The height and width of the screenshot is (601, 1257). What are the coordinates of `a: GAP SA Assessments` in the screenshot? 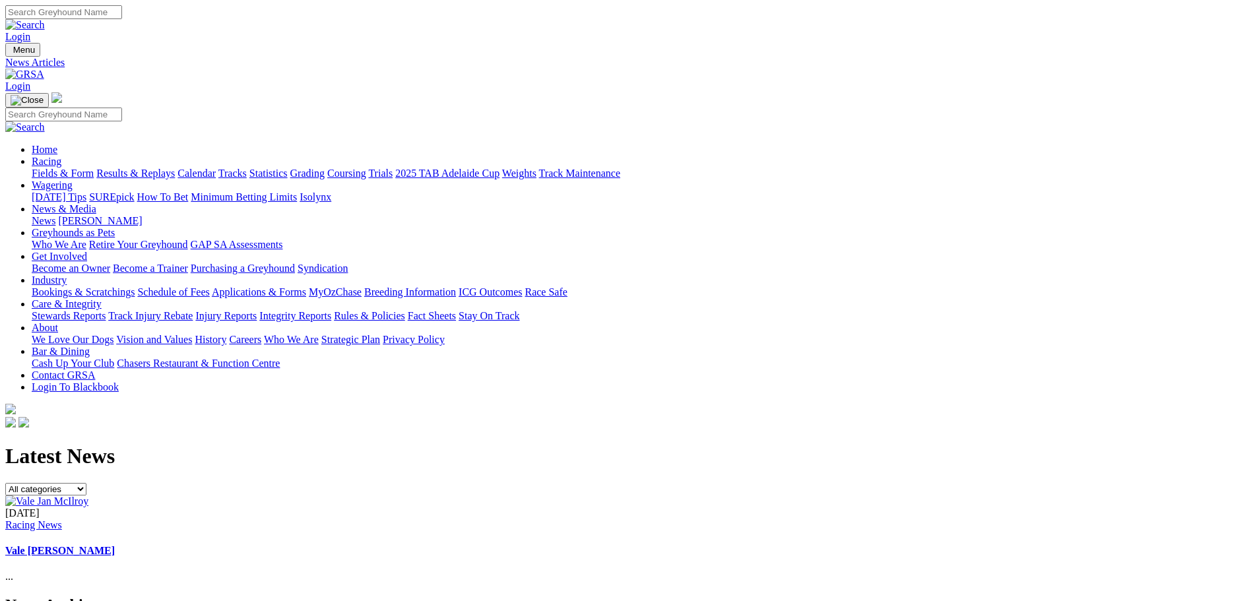 It's located at (237, 244).